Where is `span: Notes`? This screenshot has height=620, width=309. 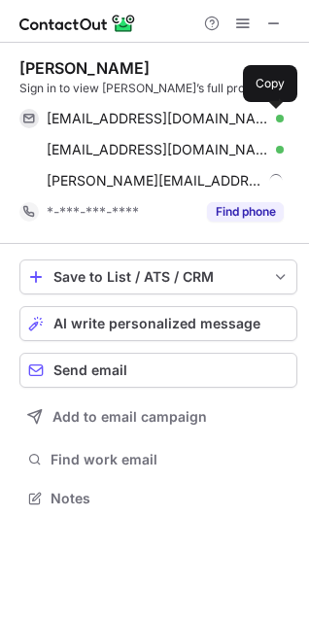 span: Notes is located at coordinates (170, 498).